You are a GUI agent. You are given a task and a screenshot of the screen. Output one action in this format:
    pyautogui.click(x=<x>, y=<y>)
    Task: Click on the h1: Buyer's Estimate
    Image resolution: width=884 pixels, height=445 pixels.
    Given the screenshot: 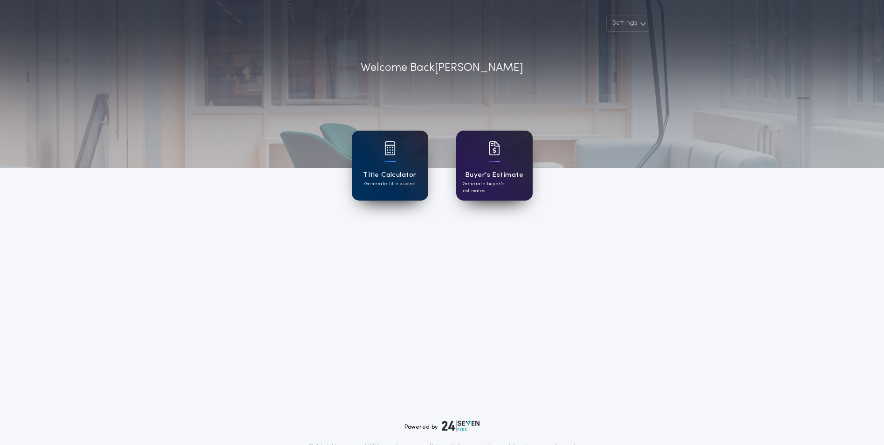 What is the action you would take?
    pyautogui.click(x=494, y=175)
    